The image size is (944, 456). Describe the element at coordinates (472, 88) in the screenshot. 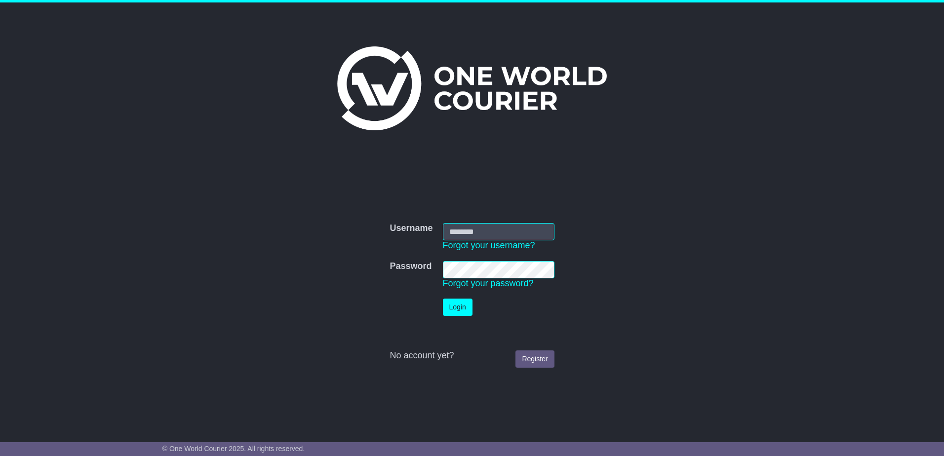

I see `img: One World` at that location.